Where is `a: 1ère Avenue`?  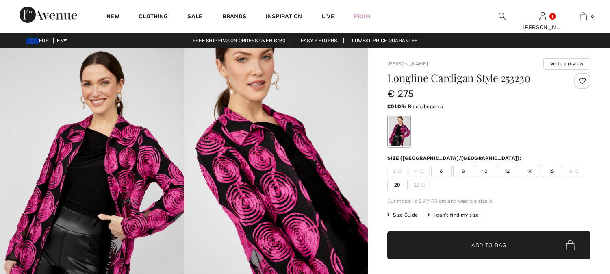
a: 1ère Avenue is located at coordinates (48, 15).